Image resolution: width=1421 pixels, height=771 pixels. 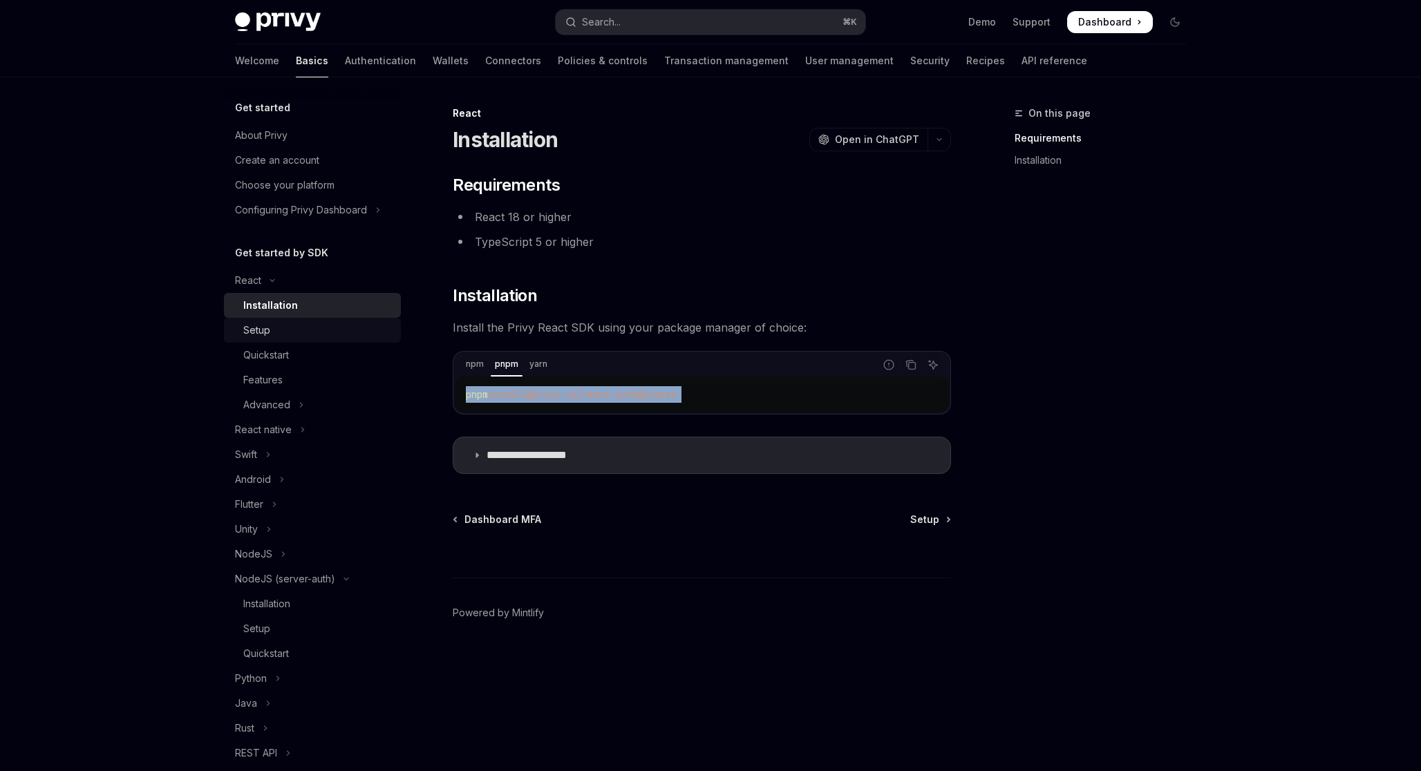 What do you see at coordinates (312, 135) in the screenshot?
I see `a: About Privy` at bounding box center [312, 135].